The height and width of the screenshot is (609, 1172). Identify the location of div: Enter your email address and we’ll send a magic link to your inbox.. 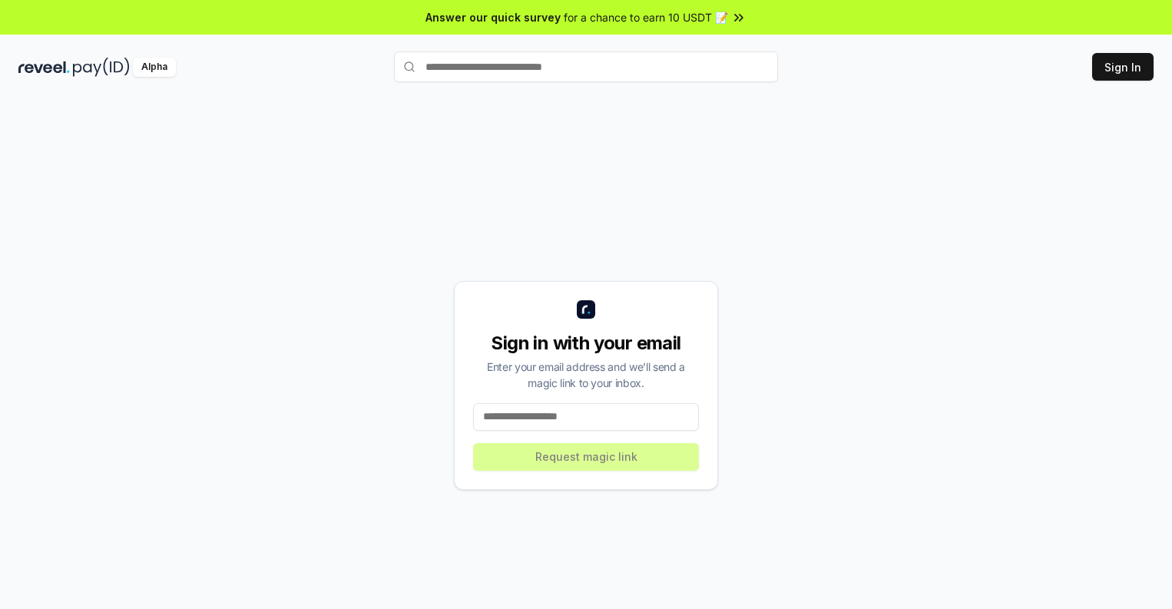
(586, 375).